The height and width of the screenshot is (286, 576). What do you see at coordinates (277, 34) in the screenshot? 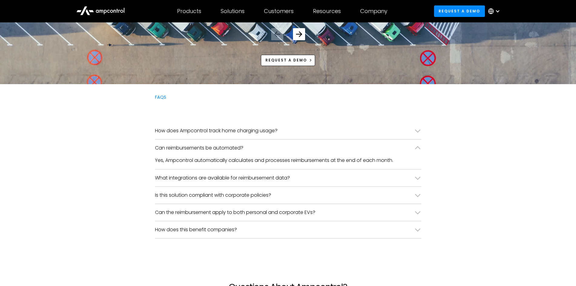
I see `div: Previous slide` at bounding box center [277, 34].